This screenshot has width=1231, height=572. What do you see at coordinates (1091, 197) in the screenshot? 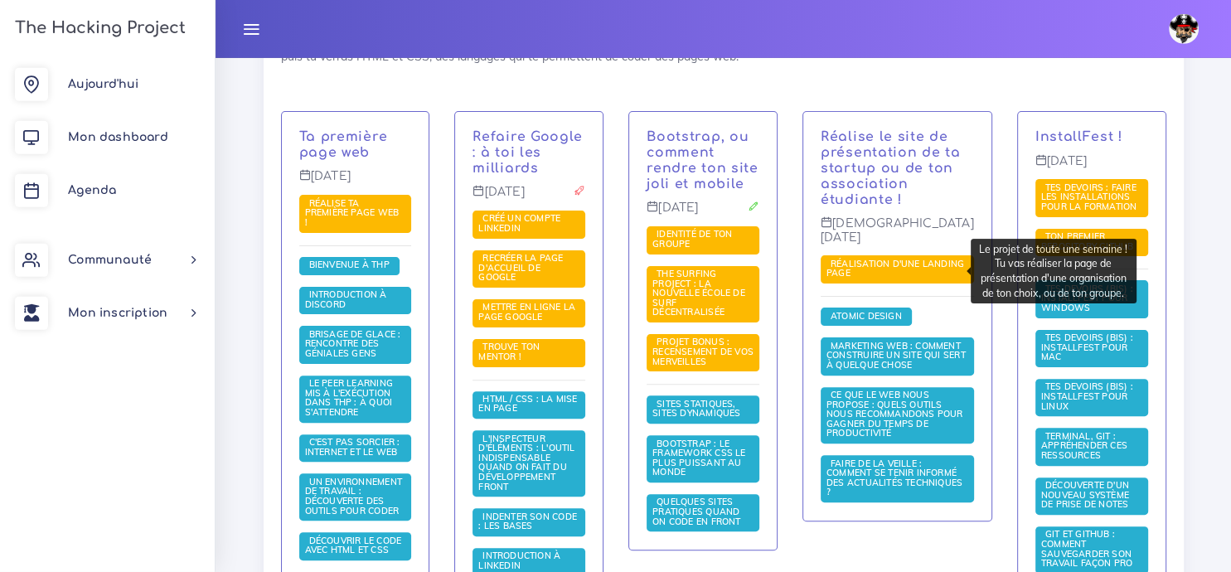
I see `a: Tes devoirs : faire les installations pour la formation` at bounding box center [1091, 197].